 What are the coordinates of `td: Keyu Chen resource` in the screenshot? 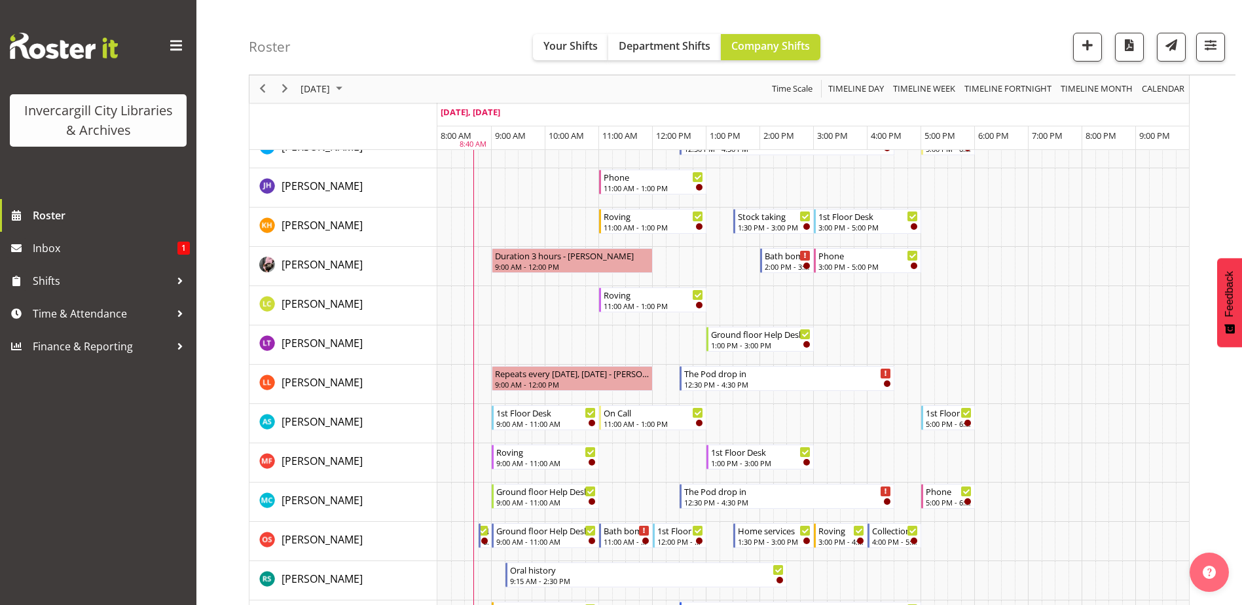 It's located at (343, 266).